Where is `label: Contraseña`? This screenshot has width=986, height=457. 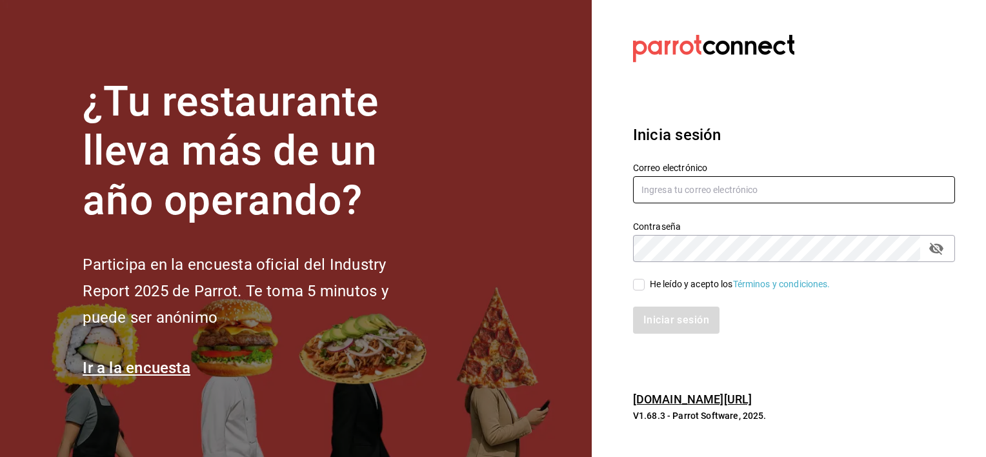
label: Contraseña is located at coordinates (794, 226).